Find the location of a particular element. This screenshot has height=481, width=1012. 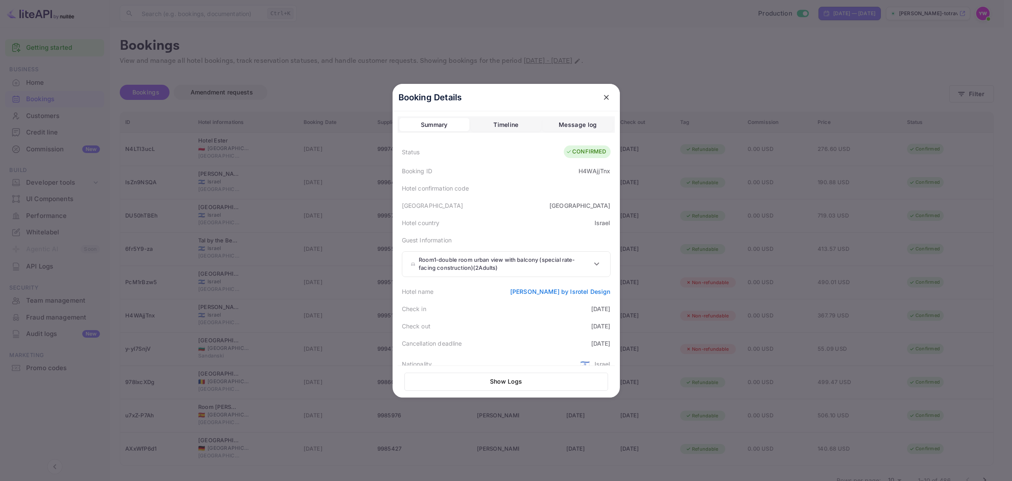

div: CONFIRMED is located at coordinates (586, 152).